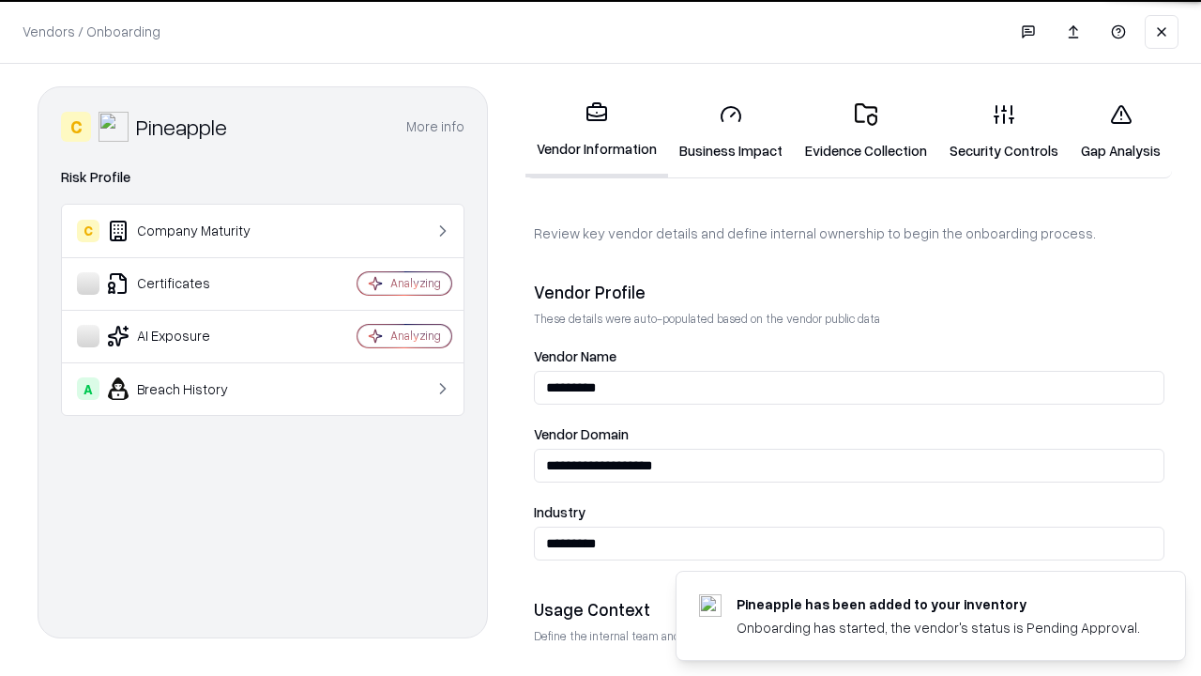  What do you see at coordinates (114, 127) in the screenshot?
I see `img: Pineapple` at bounding box center [114, 127].